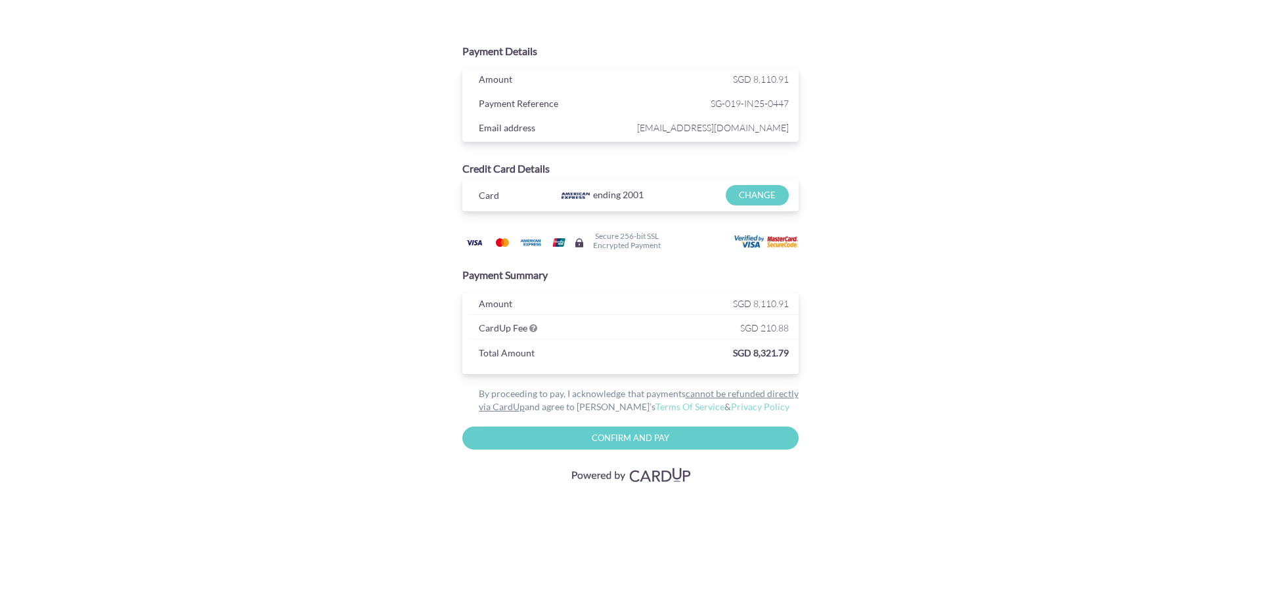 Image resolution: width=1261 pixels, height=613 pixels. What do you see at coordinates (638, 400) in the screenshot?
I see `u: cannot be refunded directly via CardUp` at bounding box center [638, 400].